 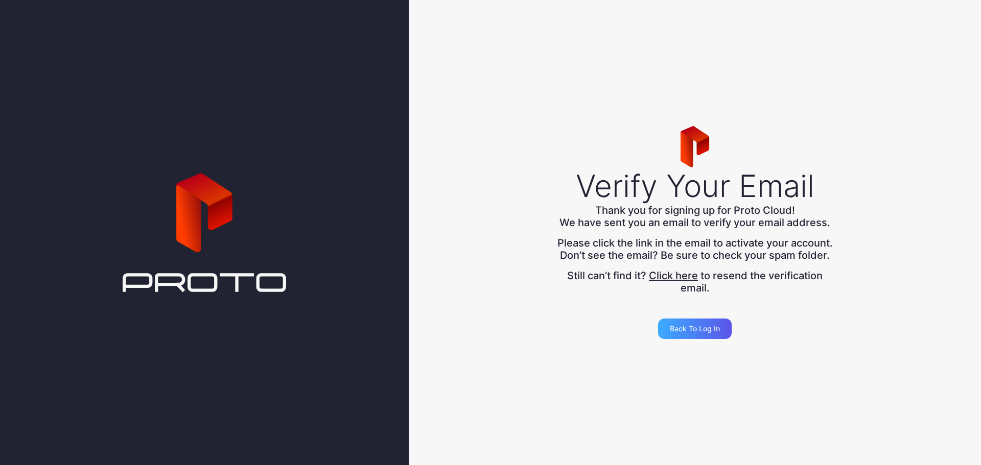 I want to click on div: We have sent you an email to verify your email address., so click(x=695, y=223).